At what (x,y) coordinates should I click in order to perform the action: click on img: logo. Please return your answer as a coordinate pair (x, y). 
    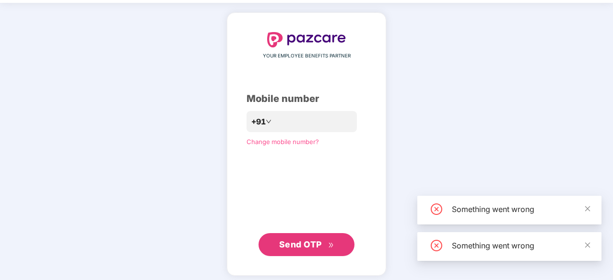
    Looking at the image, I should click on (306, 40).